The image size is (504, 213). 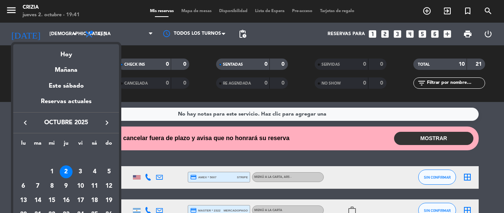 I want to click on div: 12, so click(x=109, y=186).